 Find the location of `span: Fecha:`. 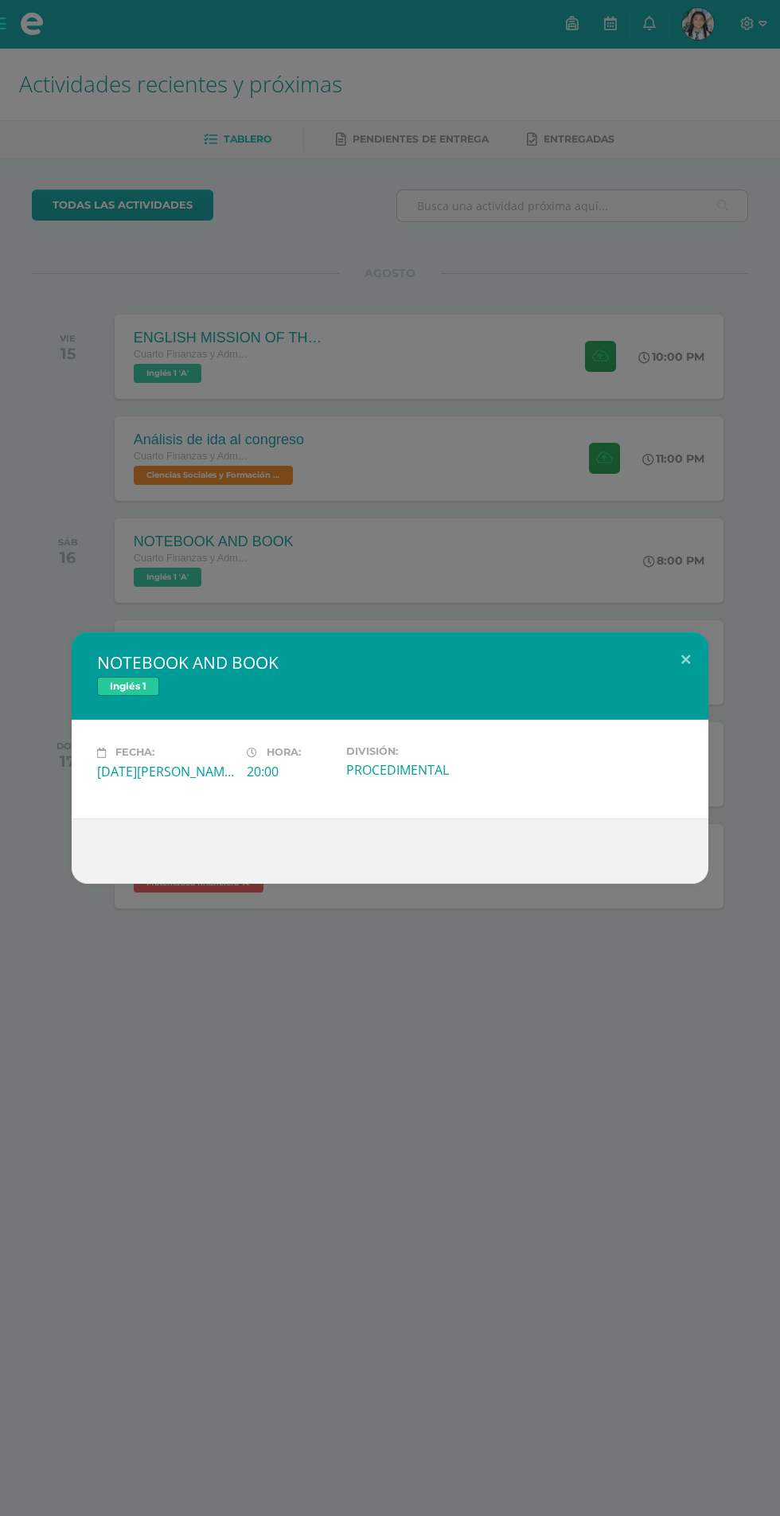

span: Fecha: is located at coordinates (135, 752).